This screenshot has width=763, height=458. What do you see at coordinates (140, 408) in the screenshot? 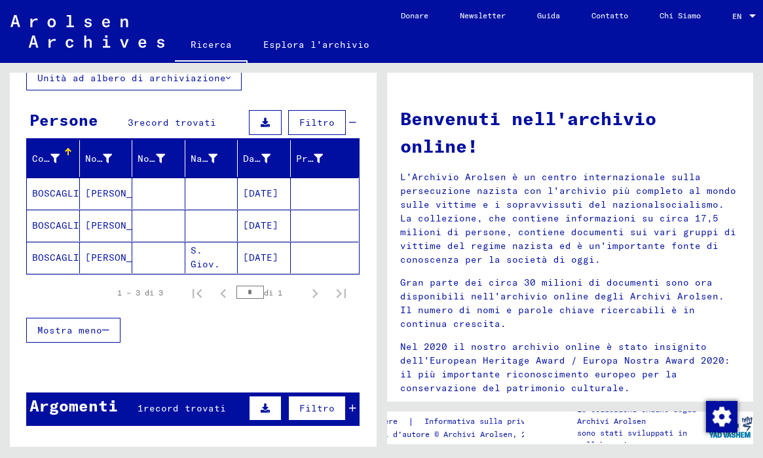
I see `span: 1` at bounding box center [140, 408].